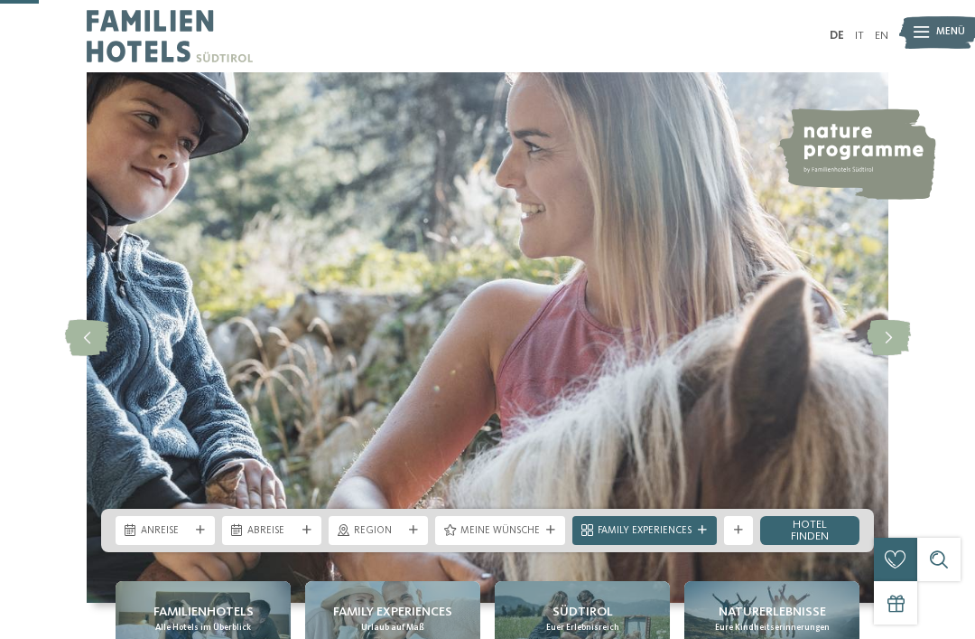 The width and height of the screenshot is (975, 639). What do you see at coordinates (772, 627) in the screenshot?
I see `span: Eure Kindheitserinnerungen` at bounding box center [772, 627].